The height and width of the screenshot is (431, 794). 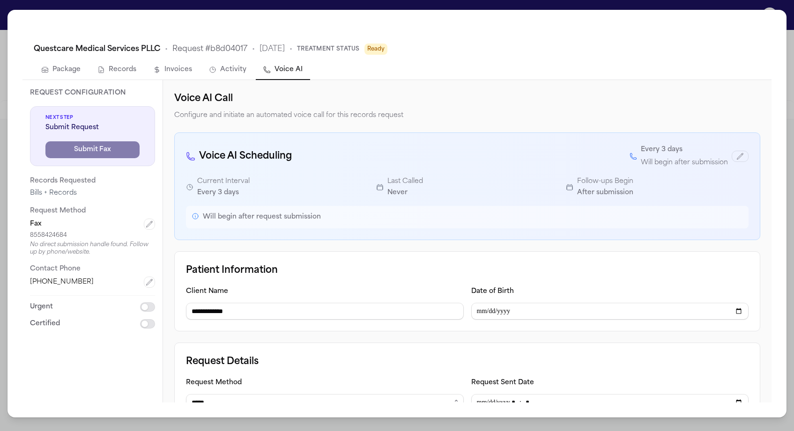 What do you see at coordinates (405, 182) in the screenshot?
I see `p: Last Called` at bounding box center [405, 182].